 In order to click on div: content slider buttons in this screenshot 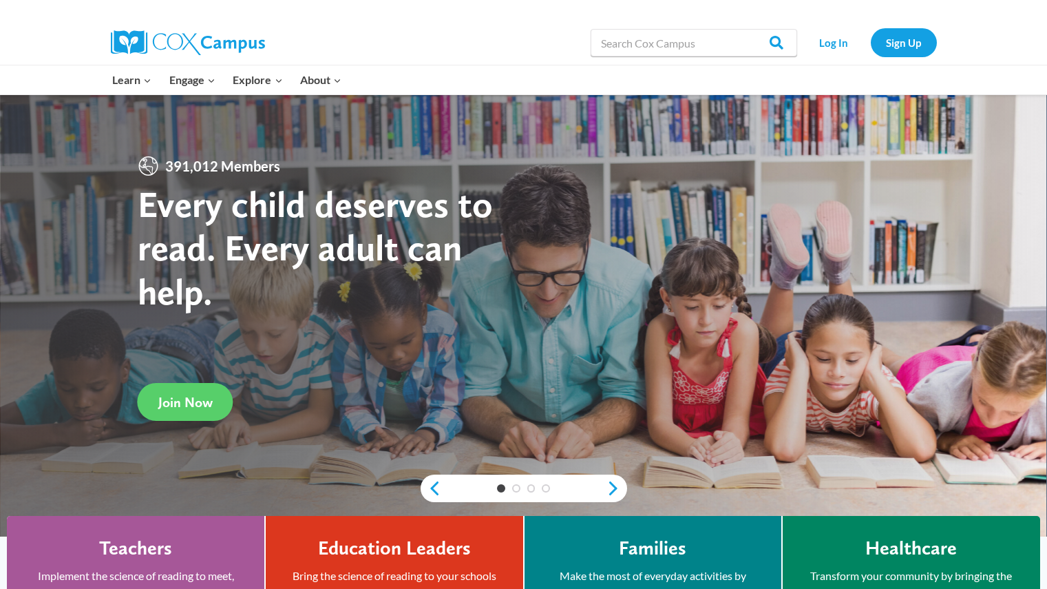, I will do `click(524, 488)`.